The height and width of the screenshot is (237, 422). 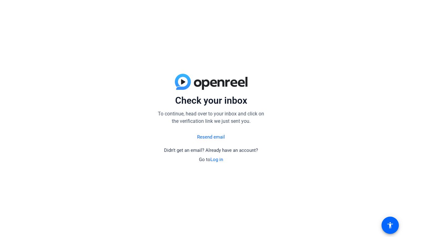 I want to click on p: To continue, head over to your inbox and click on the verification link we just sent you., so click(x=211, y=118).